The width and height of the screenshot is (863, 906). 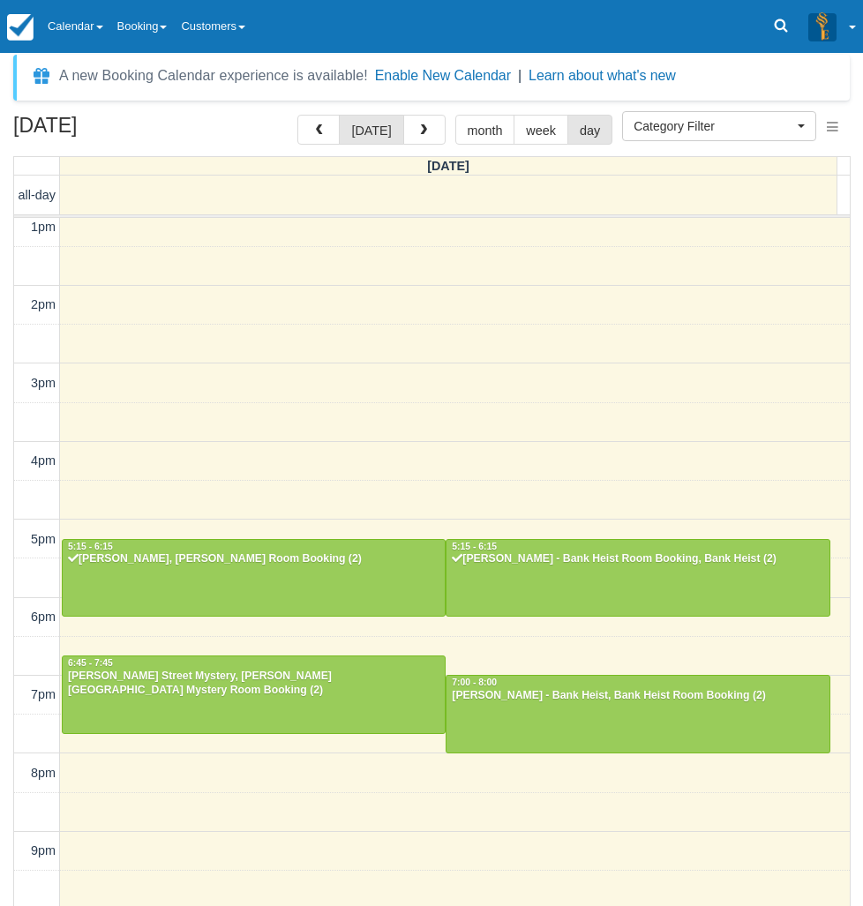 I want to click on button: week, so click(x=541, y=130).